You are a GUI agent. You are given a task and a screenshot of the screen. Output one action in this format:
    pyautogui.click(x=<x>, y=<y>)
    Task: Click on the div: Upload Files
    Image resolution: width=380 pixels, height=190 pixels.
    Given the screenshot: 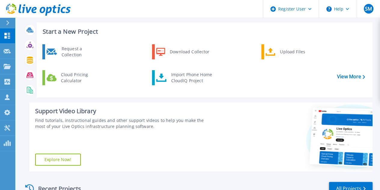 What is the action you would take?
    pyautogui.click(x=300, y=52)
    